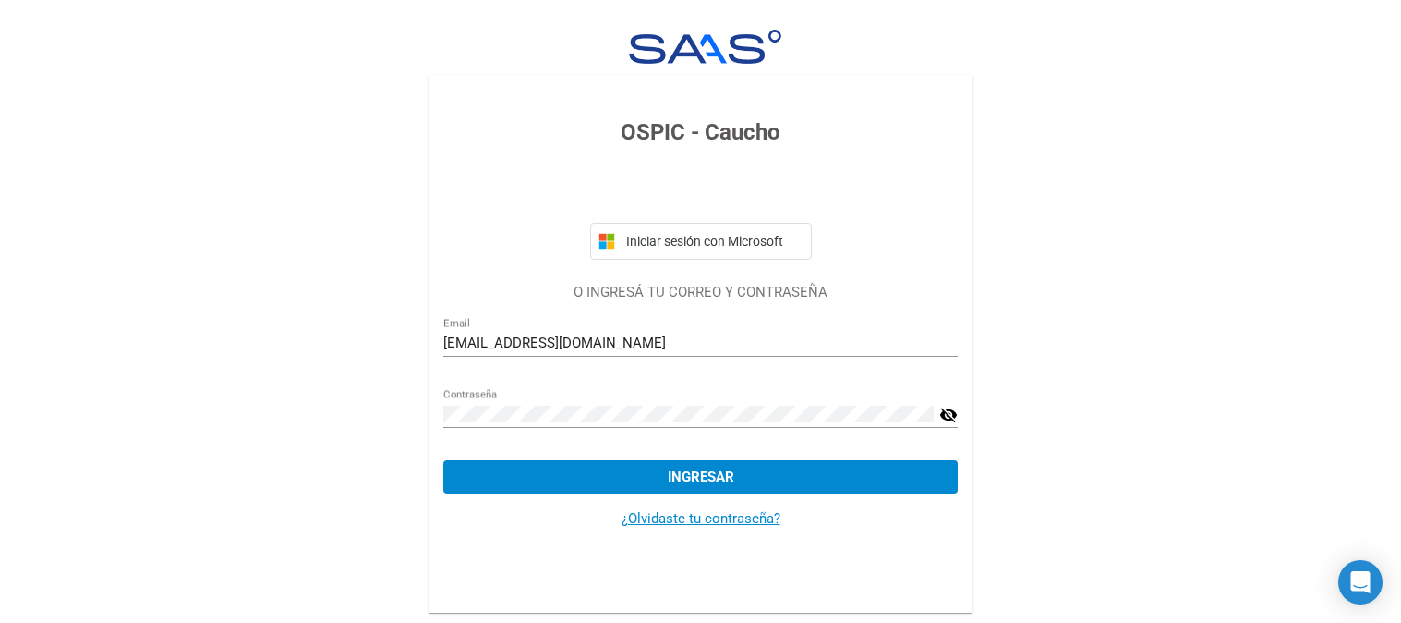  Describe the element at coordinates (701, 241) in the screenshot. I see `button: Iniciar sesión con Microsoft` at that location.